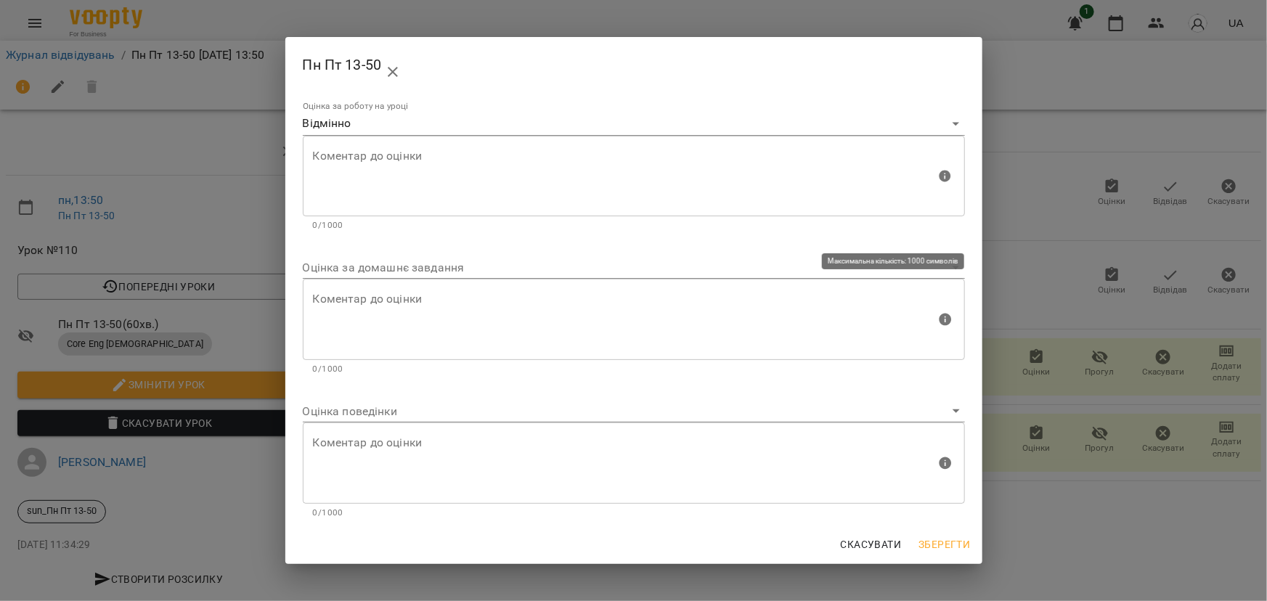 The height and width of the screenshot is (601, 1267). What do you see at coordinates (634, 66) in the screenshot?
I see `h2: Пн Пт 13-50` at bounding box center [634, 66].